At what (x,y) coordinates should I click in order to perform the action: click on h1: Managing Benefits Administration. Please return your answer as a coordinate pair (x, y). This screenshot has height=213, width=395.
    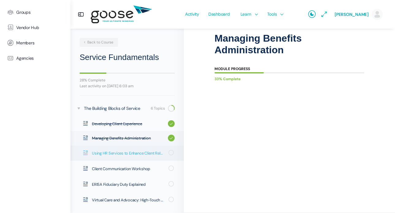
    Looking at the image, I should click on (289, 44).